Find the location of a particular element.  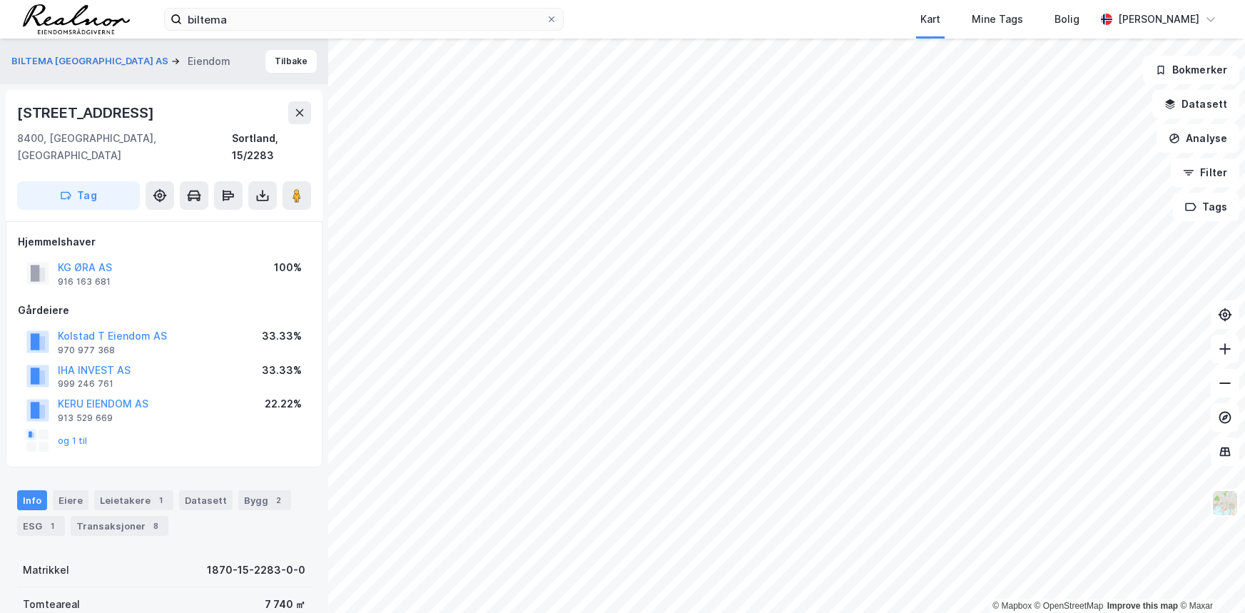

a: Mapbox is located at coordinates (1011, 606).